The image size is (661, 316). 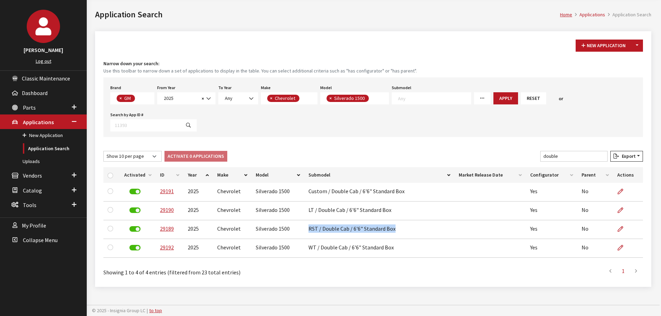 What do you see at coordinates (155, 311) in the screenshot?
I see `a: to top` at bounding box center [155, 311].